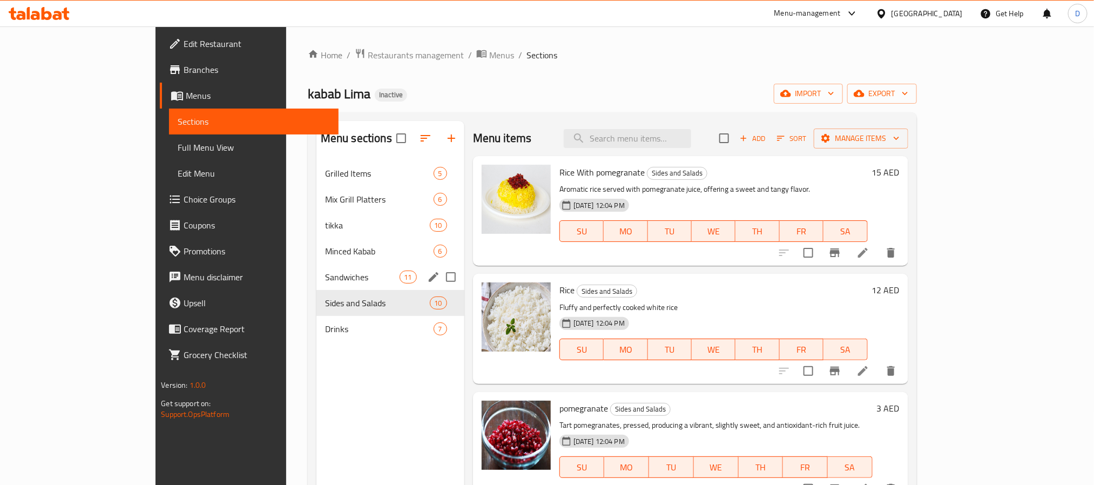 The height and width of the screenshot is (485, 1094). What do you see at coordinates (516, 317) in the screenshot?
I see `img: Rice` at bounding box center [516, 317].